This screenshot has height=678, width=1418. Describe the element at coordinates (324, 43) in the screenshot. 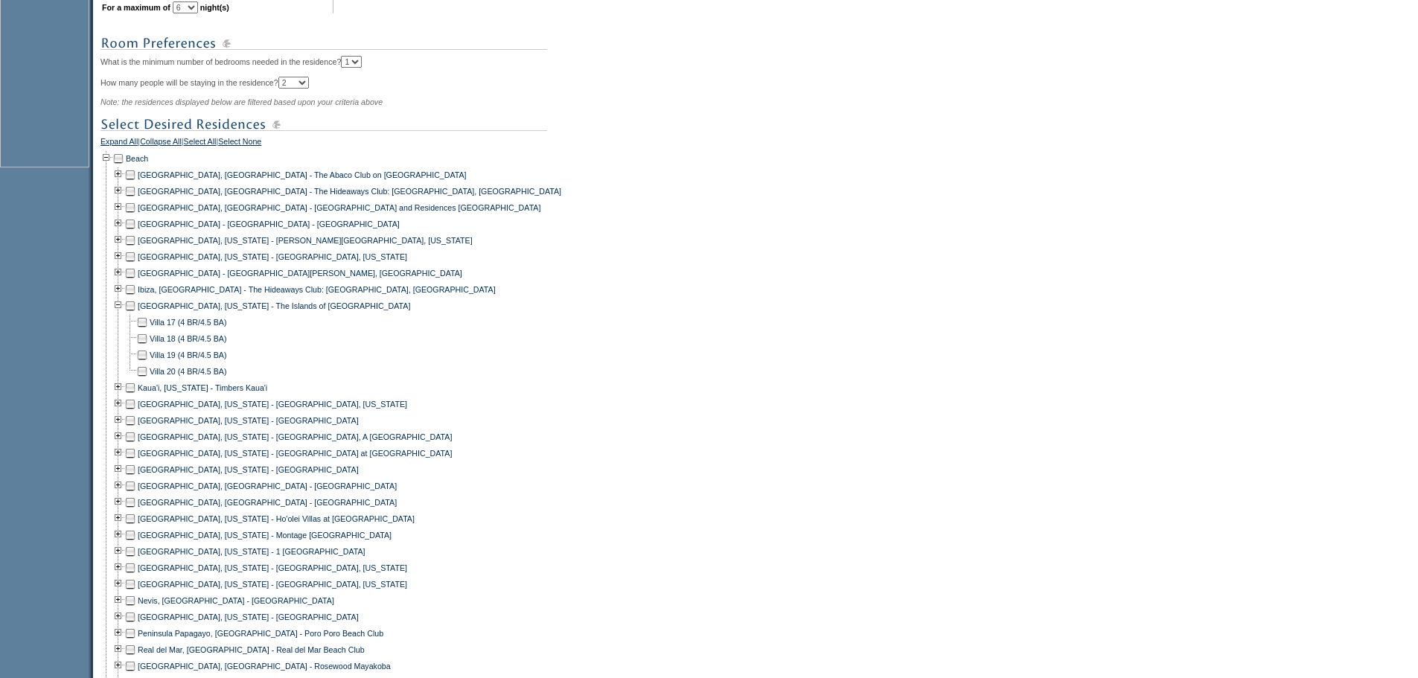

I see `img: subTtlRoomPreferences.gif` at that location.